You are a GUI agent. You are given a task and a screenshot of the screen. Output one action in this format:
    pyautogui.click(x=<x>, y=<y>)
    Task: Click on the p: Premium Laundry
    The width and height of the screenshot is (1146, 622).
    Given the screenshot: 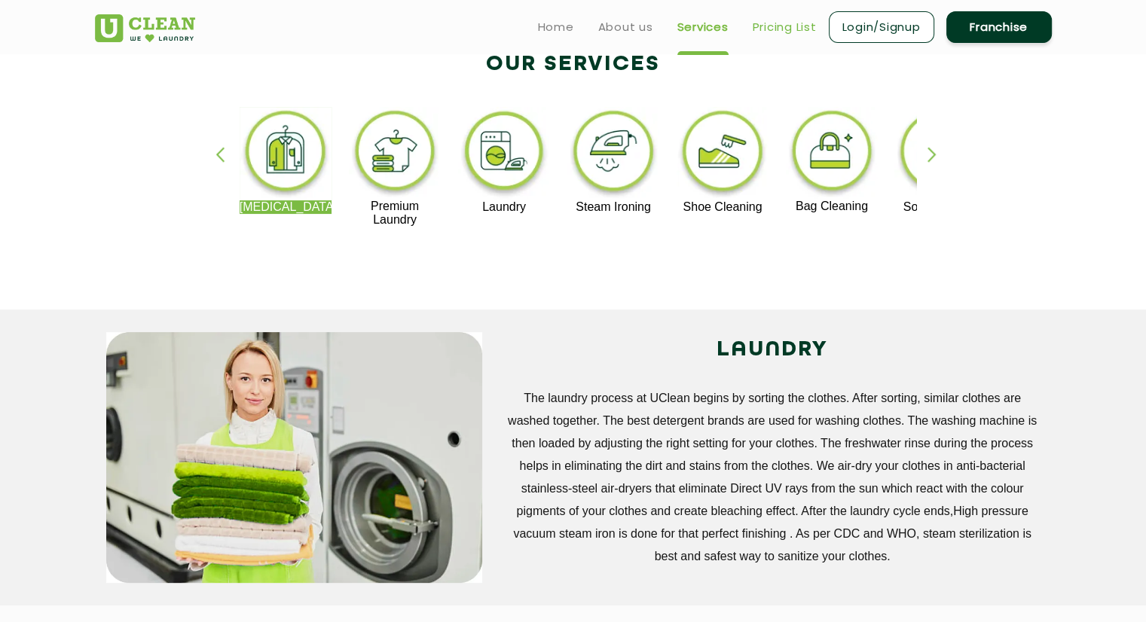 What is the action you would take?
    pyautogui.click(x=395, y=213)
    